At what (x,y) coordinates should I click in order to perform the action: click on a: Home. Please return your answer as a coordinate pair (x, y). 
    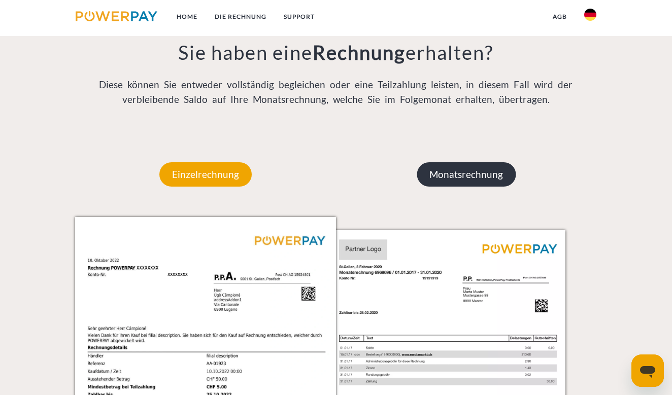
    Looking at the image, I should click on (187, 17).